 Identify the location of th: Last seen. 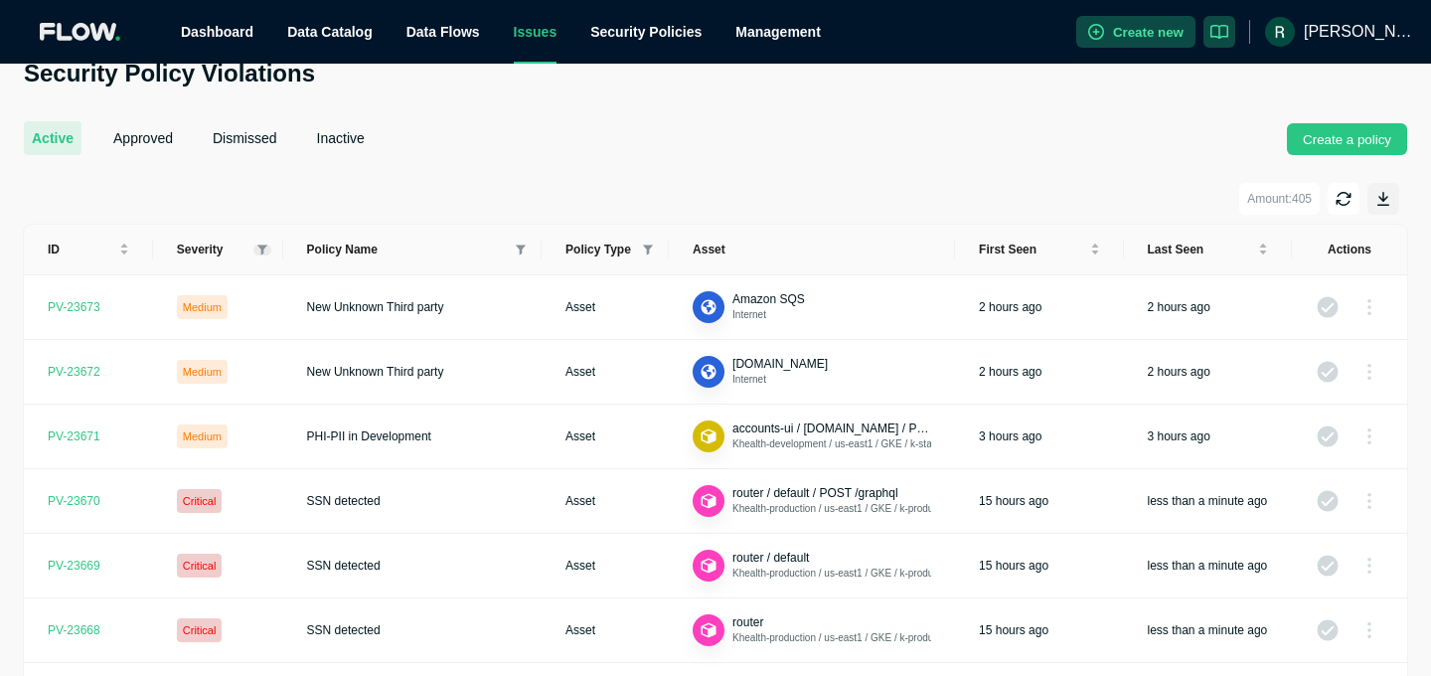
(1207, 249).